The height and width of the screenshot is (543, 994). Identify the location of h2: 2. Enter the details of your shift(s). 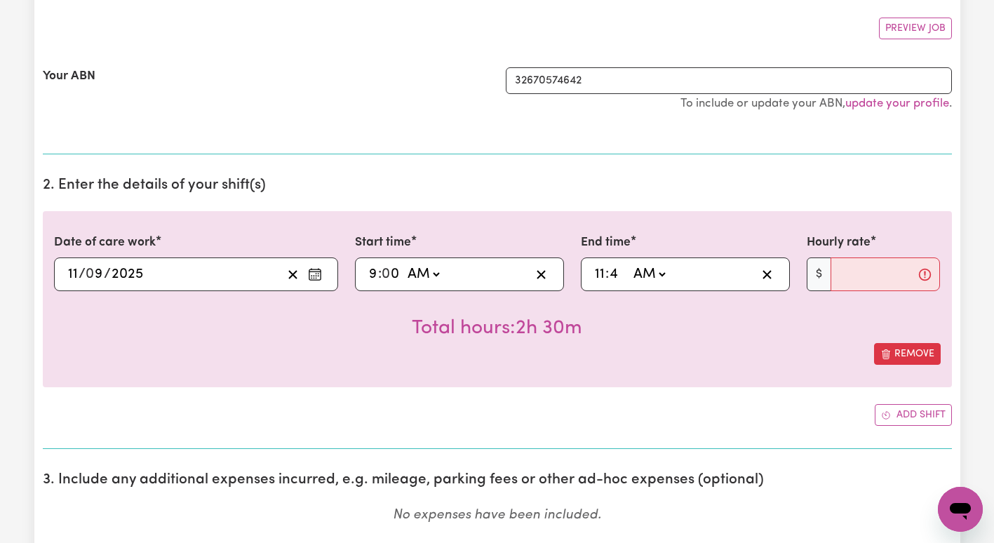
(497, 185).